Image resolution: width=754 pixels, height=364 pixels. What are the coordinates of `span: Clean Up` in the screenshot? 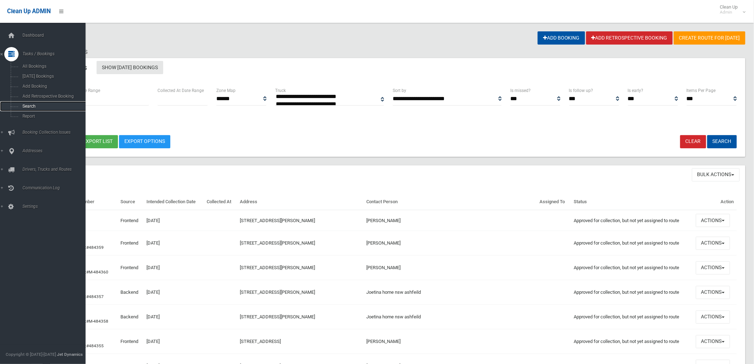 It's located at (731, 10).